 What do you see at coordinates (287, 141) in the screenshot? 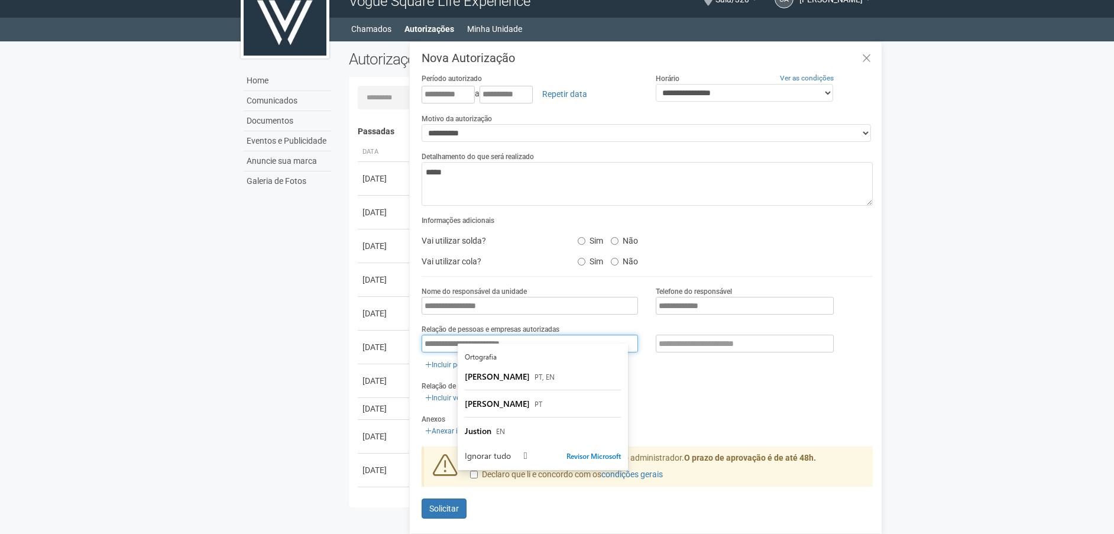
I see `a: Eventos e Publicidade` at bounding box center [287, 141].